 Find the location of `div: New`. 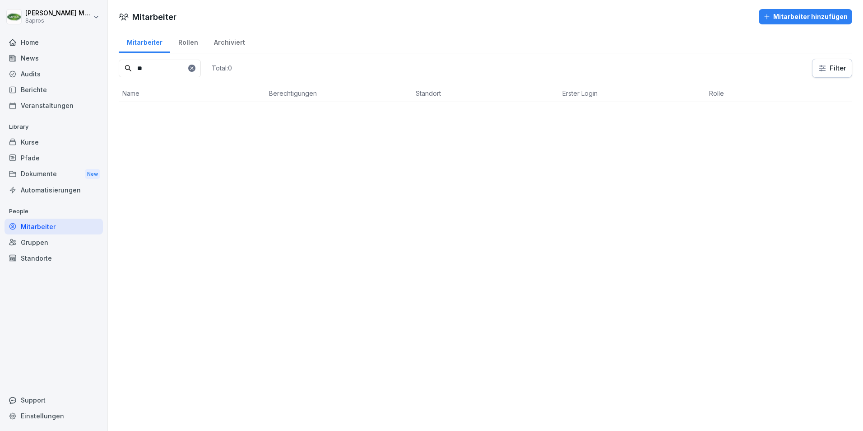

div: New is located at coordinates (93, 174).